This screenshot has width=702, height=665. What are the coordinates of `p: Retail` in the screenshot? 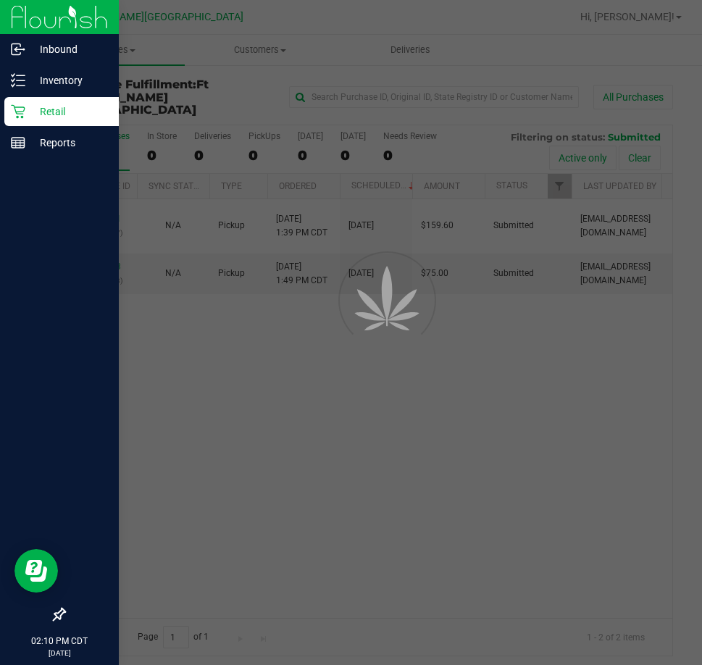 It's located at (69, 111).